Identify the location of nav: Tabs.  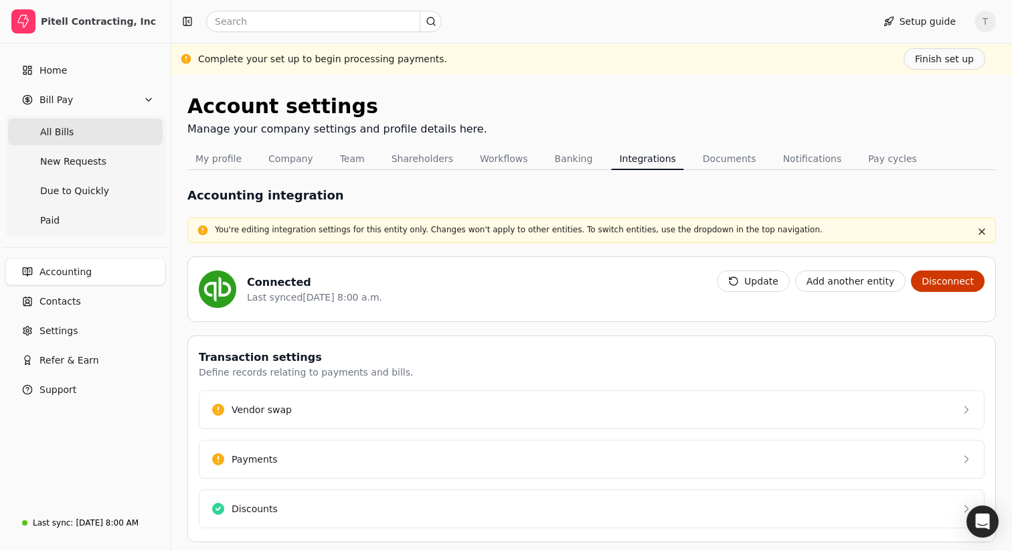
(592, 159).